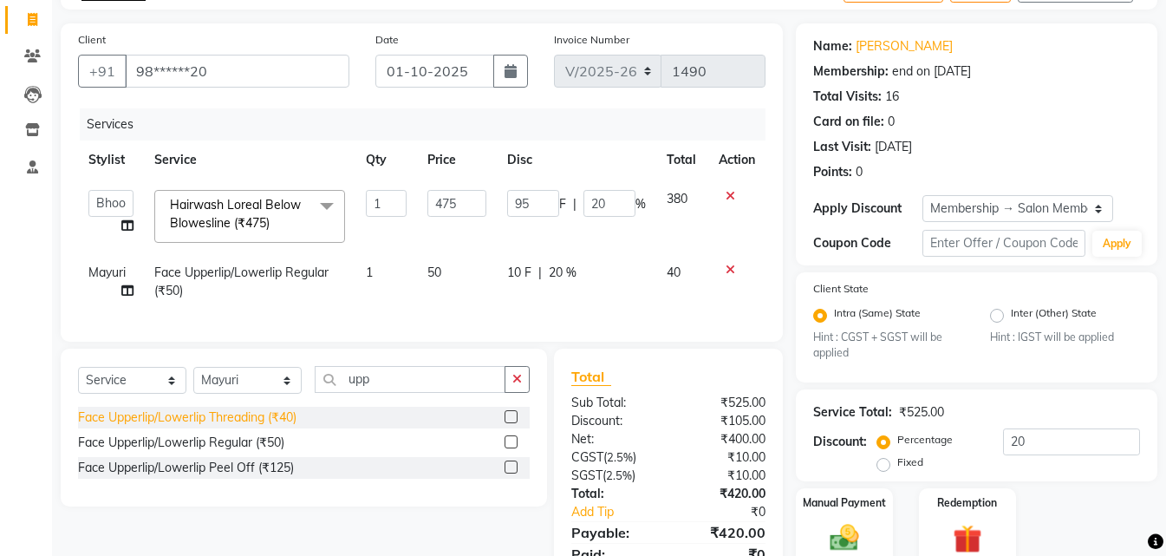  I want to click on th: Price, so click(457, 160).